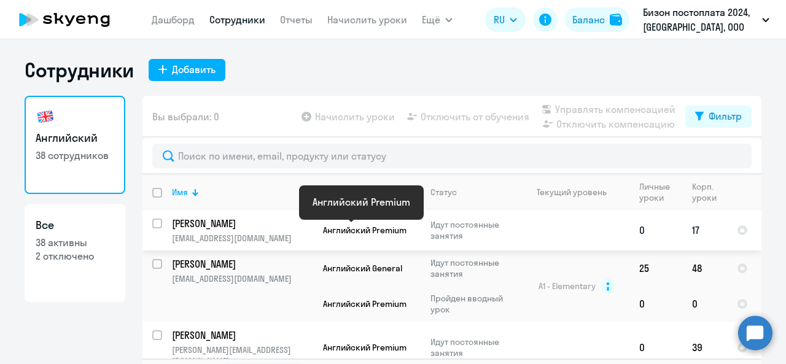  I want to click on a: Дашборд, so click(173, 20).